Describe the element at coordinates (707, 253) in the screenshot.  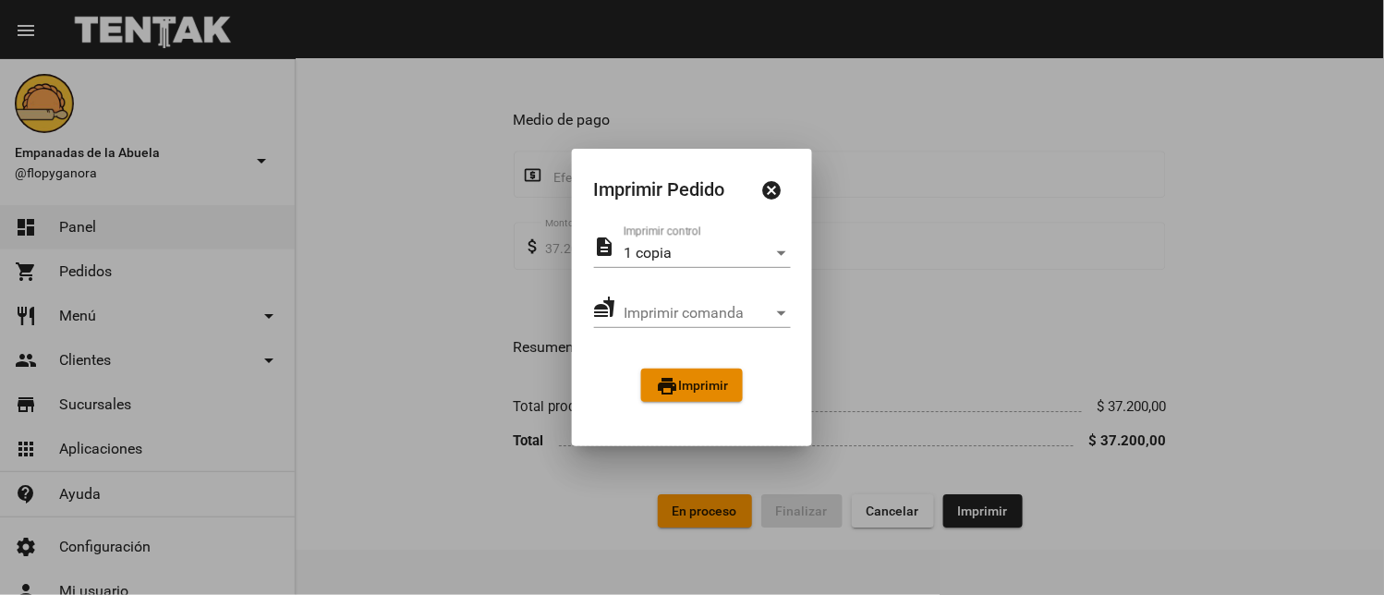
I see `mat-select: Imprimir control` at that location.